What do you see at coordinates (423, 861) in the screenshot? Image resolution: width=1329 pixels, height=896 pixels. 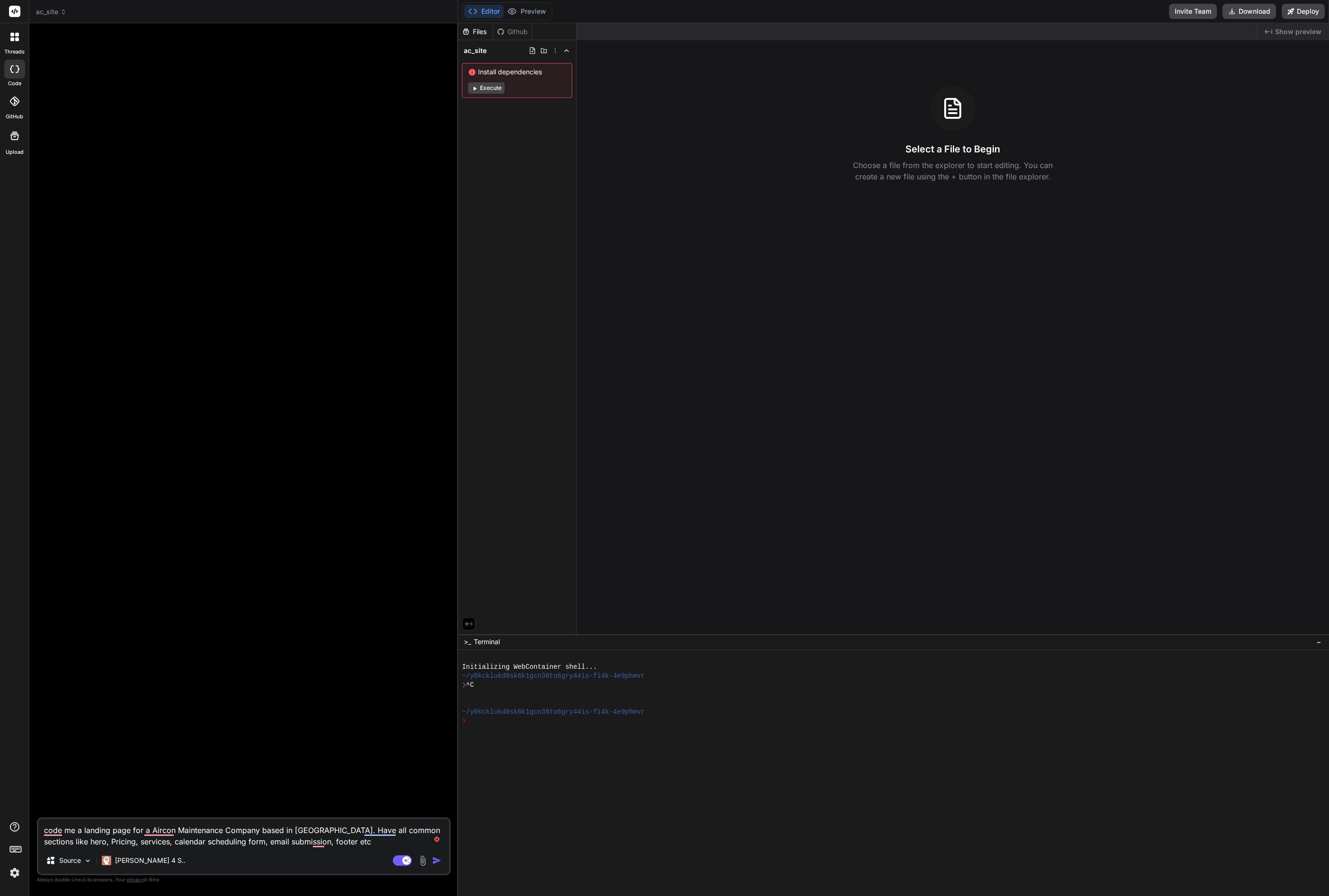 I see `img: attachment` at bounding box center [423, 861].